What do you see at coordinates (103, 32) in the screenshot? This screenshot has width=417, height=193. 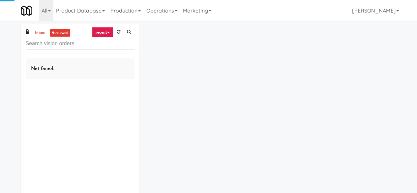 I see `a: recent` at bounding box center [103, 32].